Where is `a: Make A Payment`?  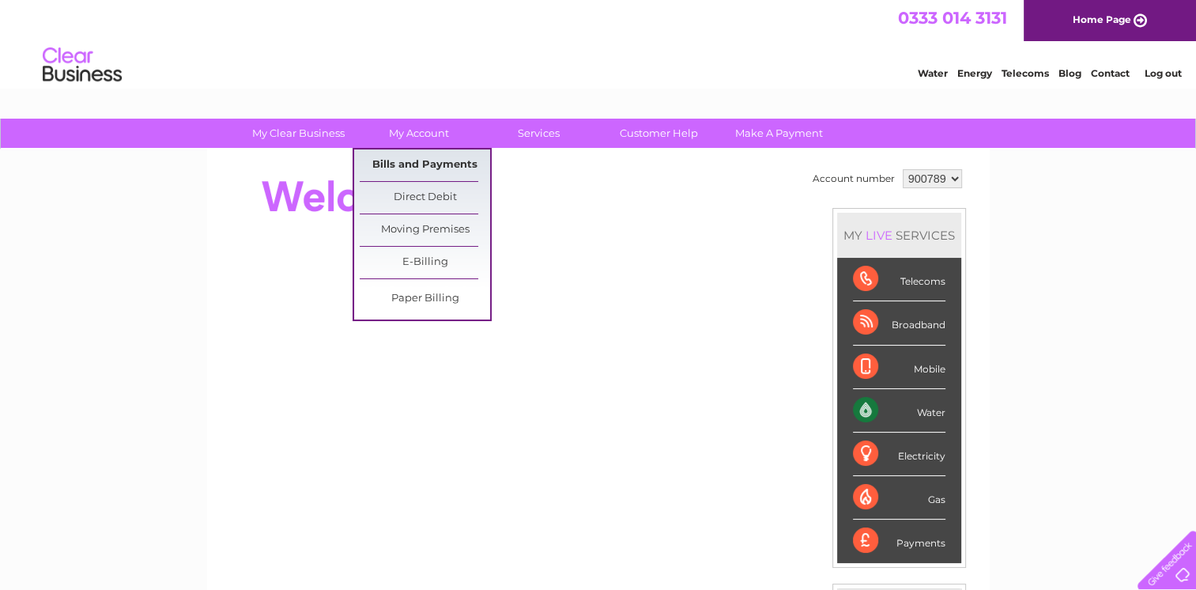 a: Make A Payment is located at coordinates (779, 133).